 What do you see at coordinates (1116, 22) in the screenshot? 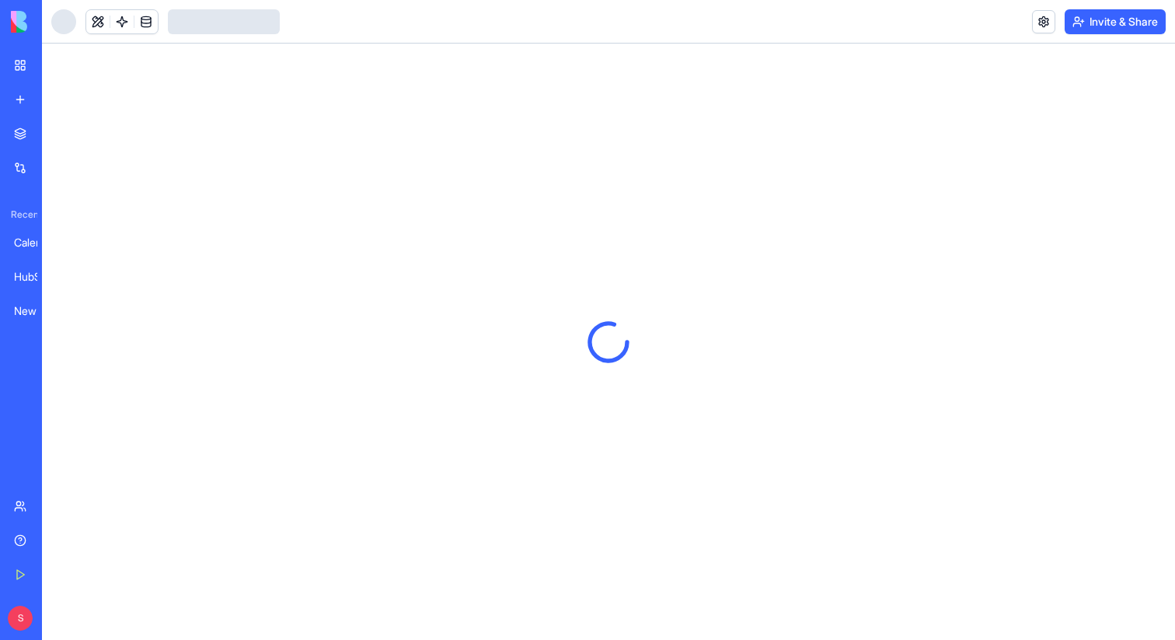
I see `button: Invite & Share` at bounding box center [1116, 22].